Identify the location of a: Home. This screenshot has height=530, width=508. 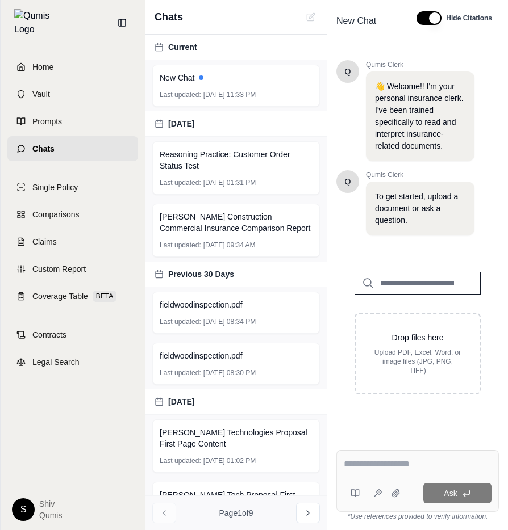
(73, 67).